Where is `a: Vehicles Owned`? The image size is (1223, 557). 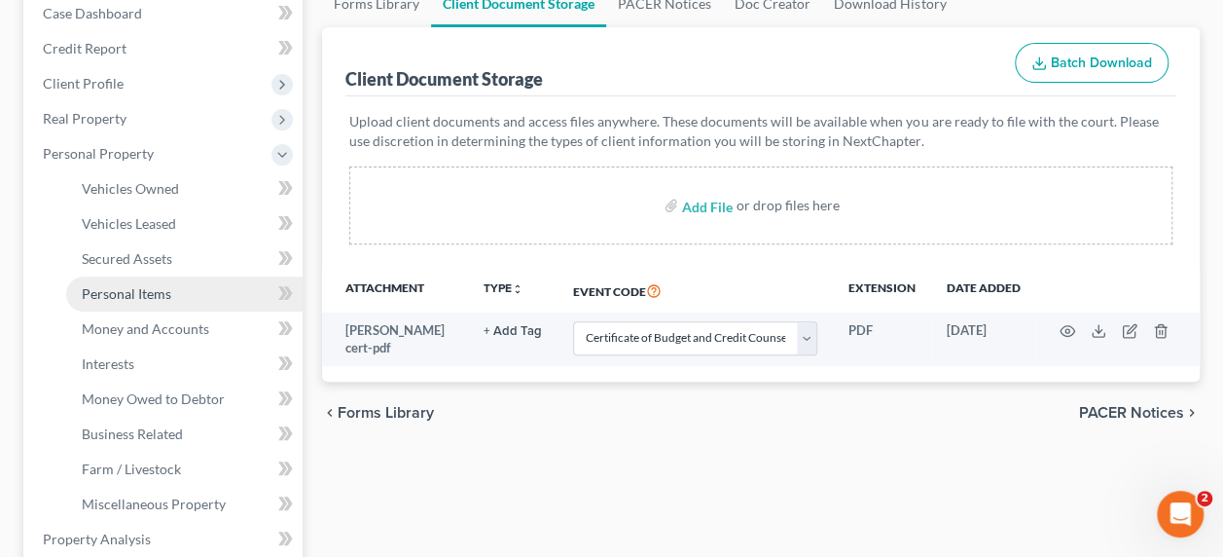
a: Vehicles Owned is located at coordinates (184, 189).